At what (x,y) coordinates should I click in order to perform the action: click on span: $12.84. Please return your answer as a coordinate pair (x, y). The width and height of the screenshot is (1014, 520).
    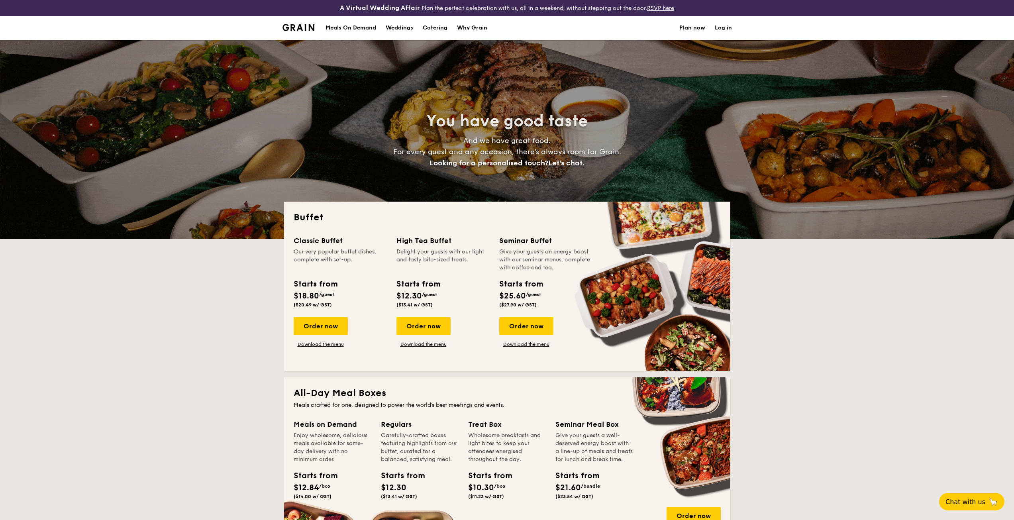
    Looking at the image, I should click on (307, 488).